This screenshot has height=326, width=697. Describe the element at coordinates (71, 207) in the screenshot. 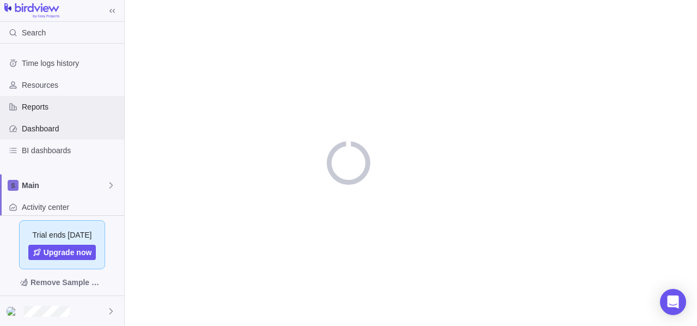

I see `span: Activity center` at that location.